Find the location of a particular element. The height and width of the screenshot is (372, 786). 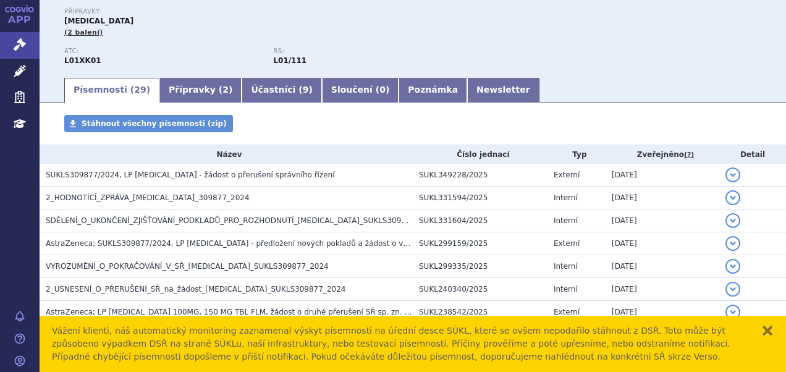

td: SUKL349228/2025 is located at coordinates (480, 175).